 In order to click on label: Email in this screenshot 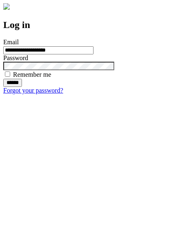, I will do `click(11, 42)`.